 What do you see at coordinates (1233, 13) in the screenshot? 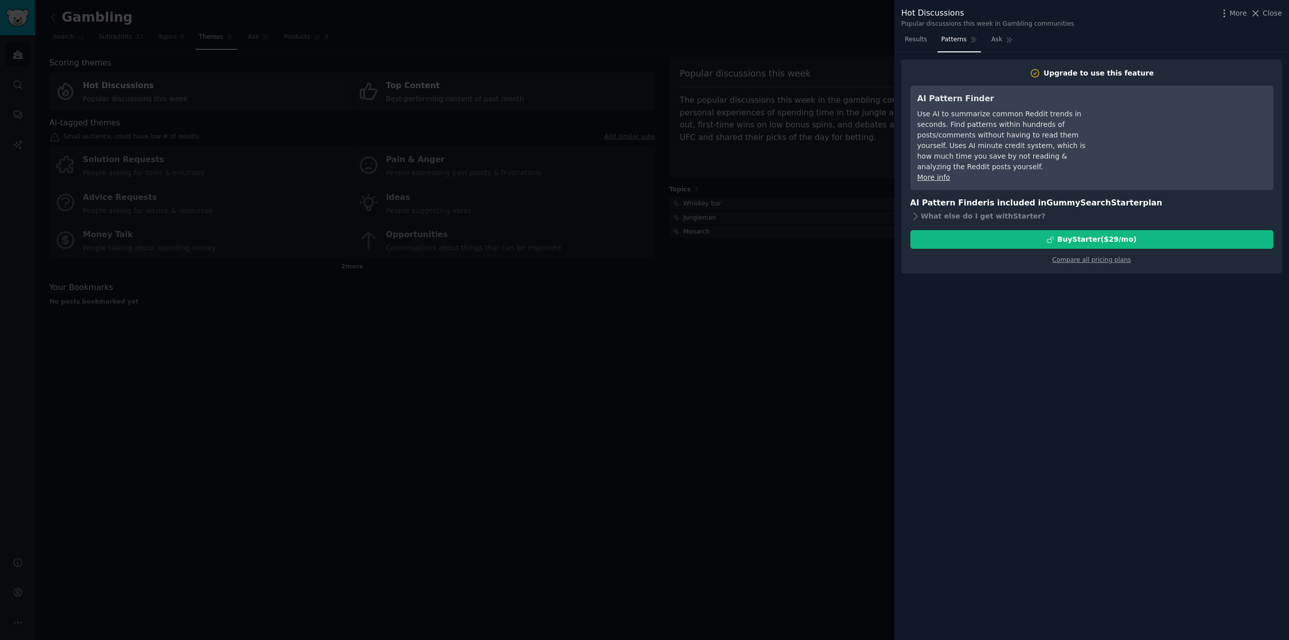
I see `button: More` at bounding box center [1233, 13].